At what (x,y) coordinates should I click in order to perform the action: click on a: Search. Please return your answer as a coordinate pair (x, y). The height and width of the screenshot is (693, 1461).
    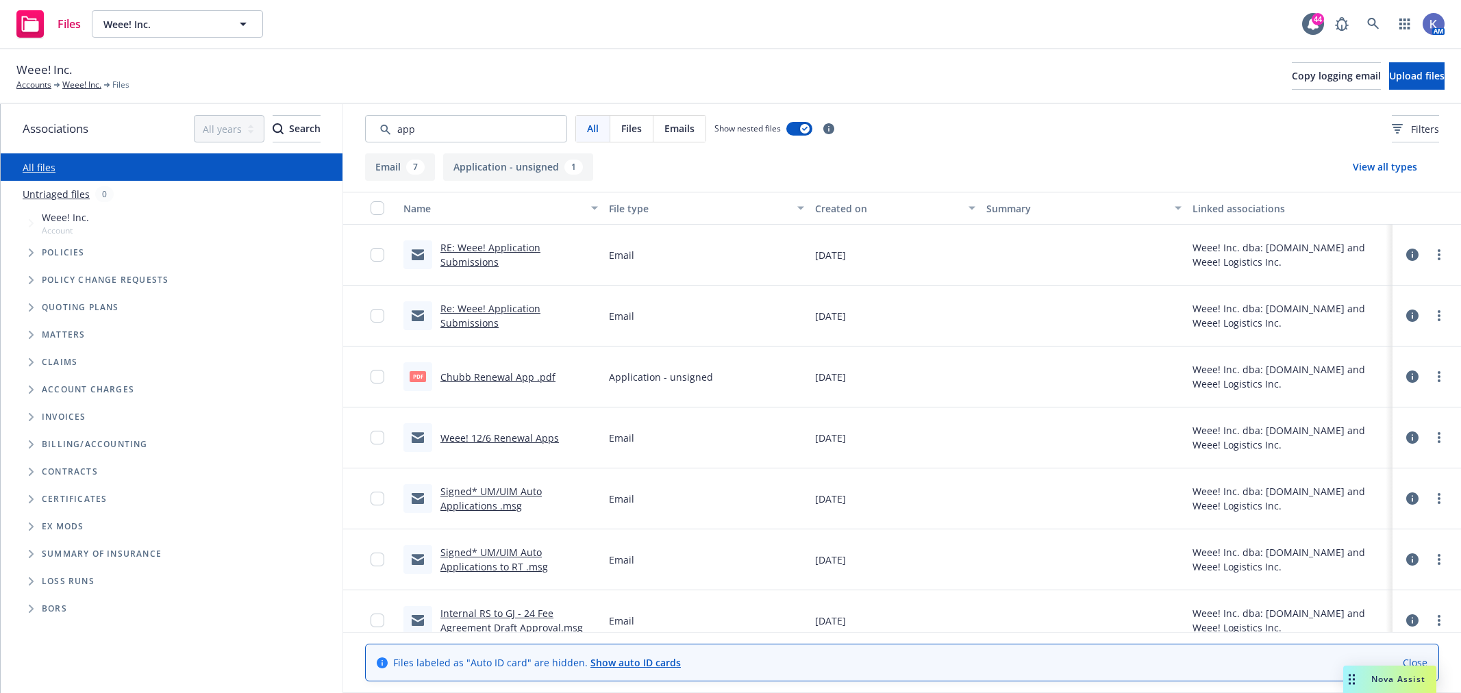
    Looking at the image, I should click on (1374, 24).